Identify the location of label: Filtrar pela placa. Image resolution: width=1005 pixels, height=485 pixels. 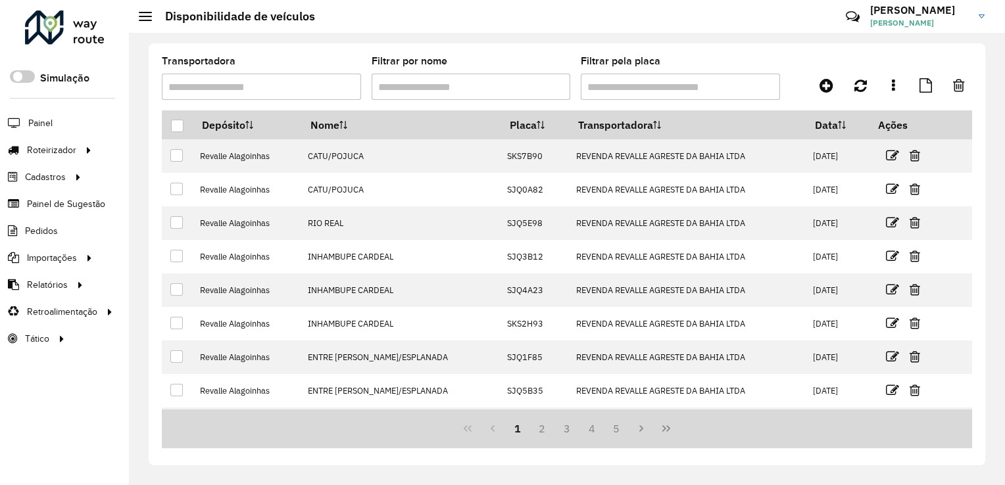
(620, 61).